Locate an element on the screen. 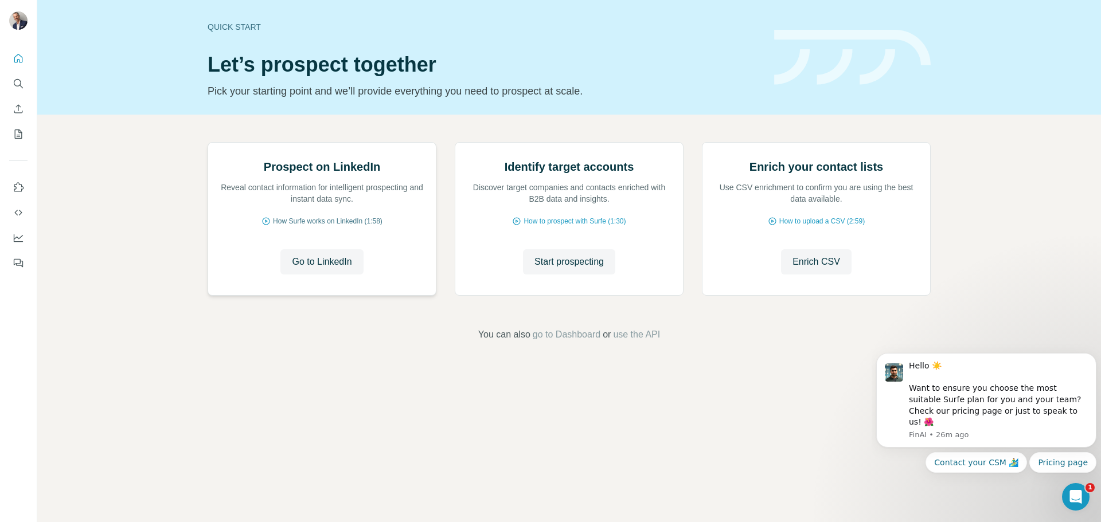  button: Quick reply: Contact your CSM 🏄‍♂️ is located at coordinates (104, 136).